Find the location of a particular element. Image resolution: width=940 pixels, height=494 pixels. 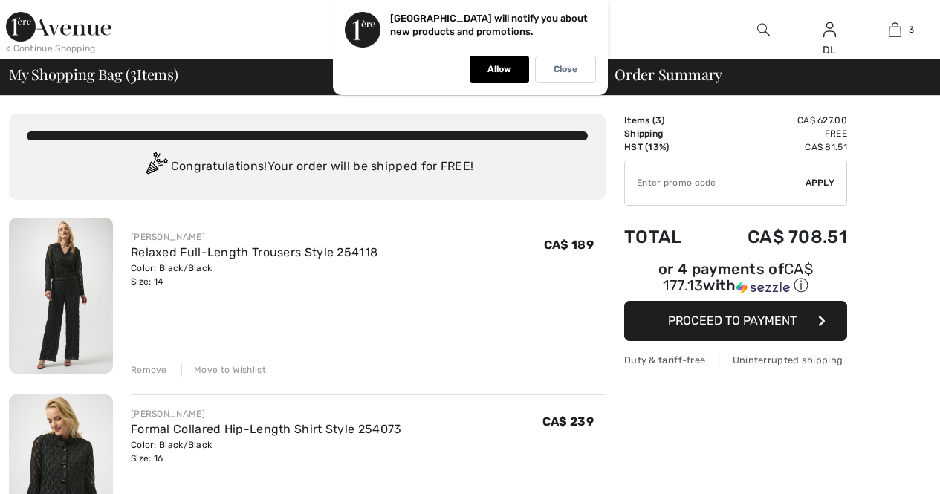

input: Promo code is located at coordinates (715, 183).